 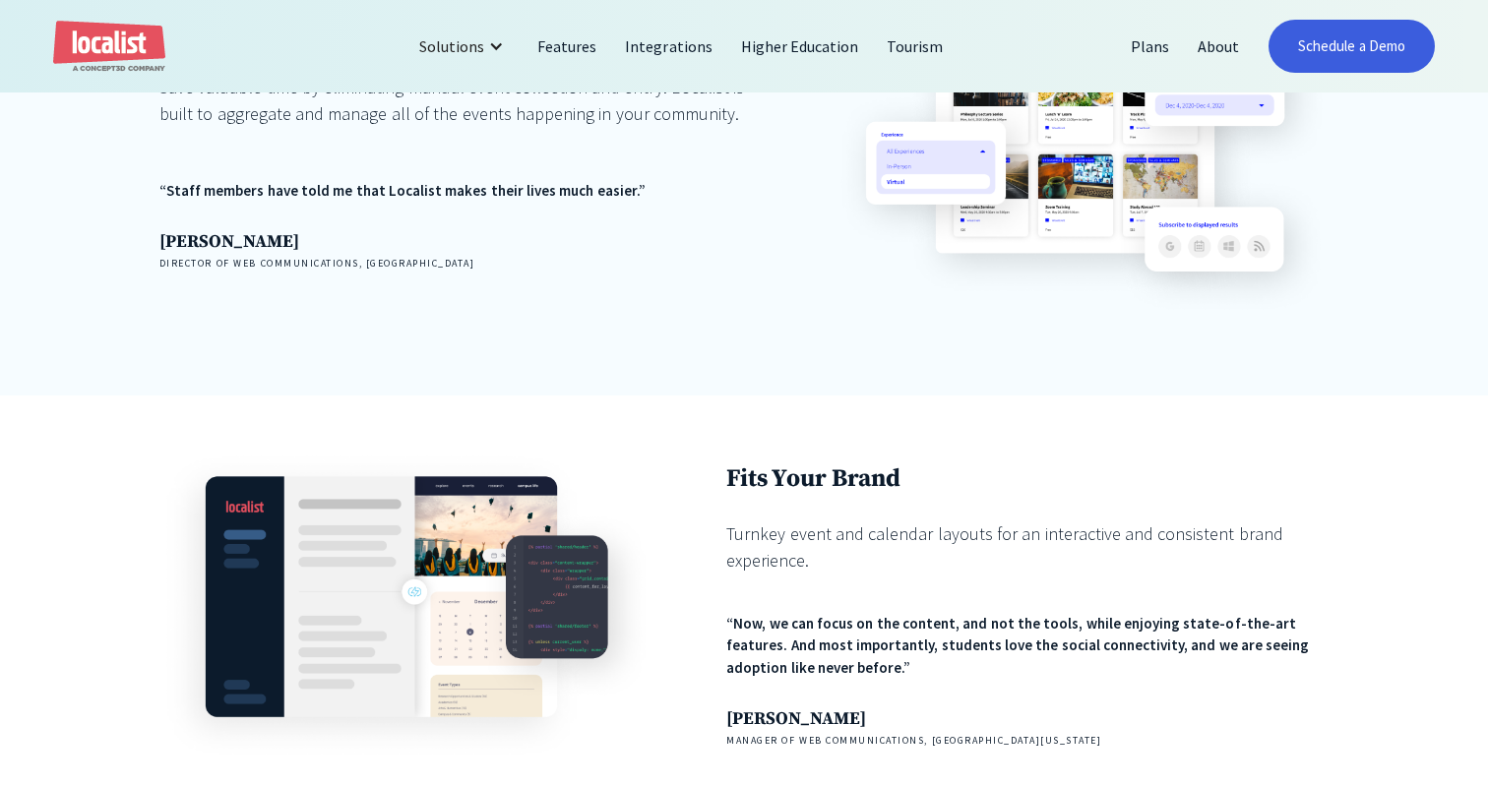 I want to click on strong: Fits Your Brand, so click(x=813, y=478).